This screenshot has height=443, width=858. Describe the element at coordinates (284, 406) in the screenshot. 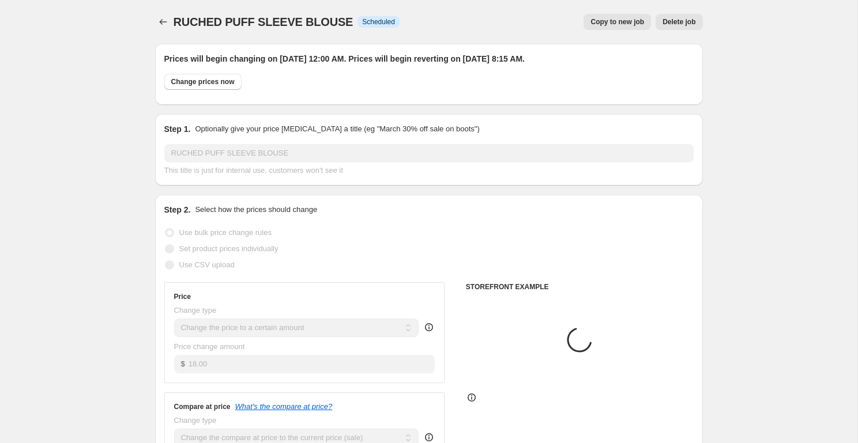

I see `i: What's the compare at price?` at that location.